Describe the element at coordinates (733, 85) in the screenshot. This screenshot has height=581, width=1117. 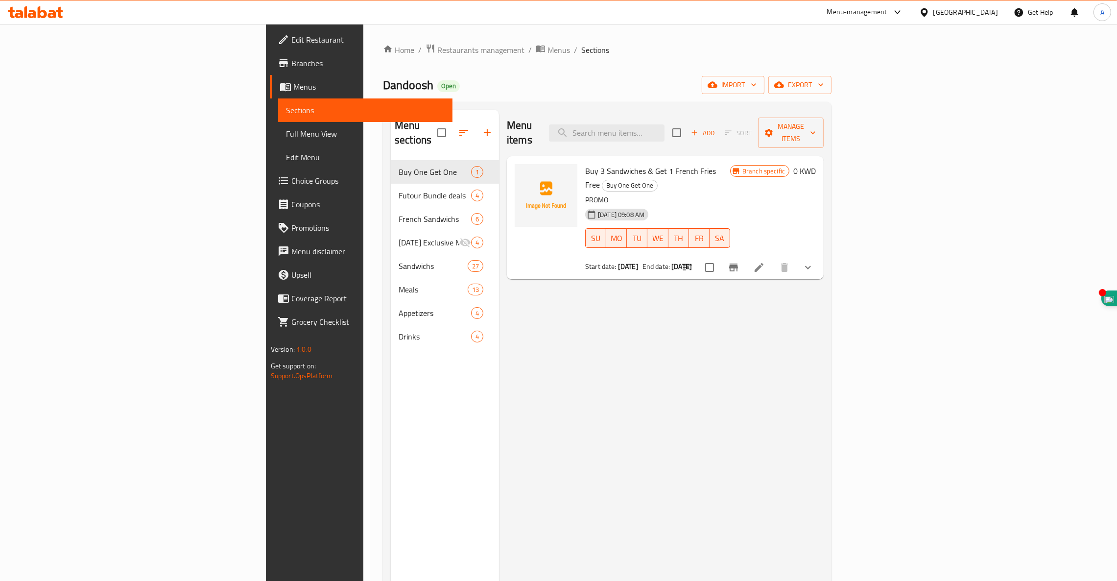
I see `span: import` at that location.